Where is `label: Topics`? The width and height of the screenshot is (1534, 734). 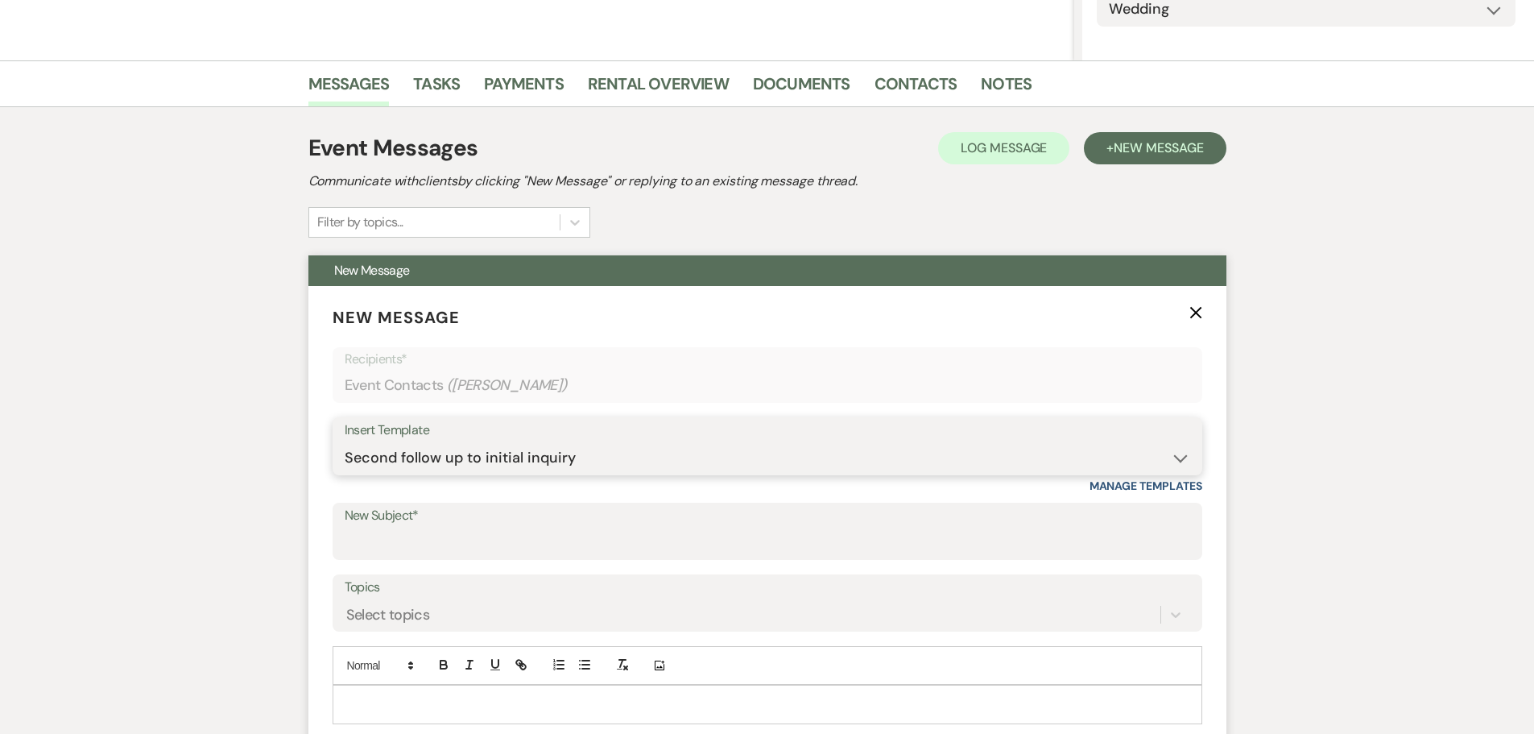 label: Topics is located at coordinates (767, 587).